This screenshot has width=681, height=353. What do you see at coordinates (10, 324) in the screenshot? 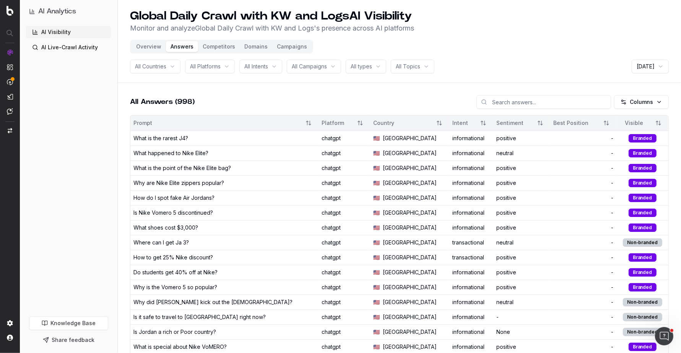
I see `img: Setting` at bounding box center [10, 324].